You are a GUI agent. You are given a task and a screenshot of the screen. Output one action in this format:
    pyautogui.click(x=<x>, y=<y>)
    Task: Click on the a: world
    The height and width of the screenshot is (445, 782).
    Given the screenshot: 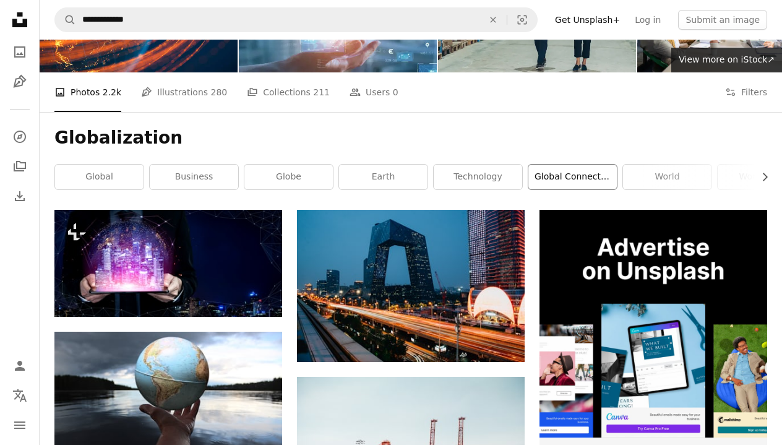 What is the action you would take?
    pyautogui.click(x=667, y=177)
    